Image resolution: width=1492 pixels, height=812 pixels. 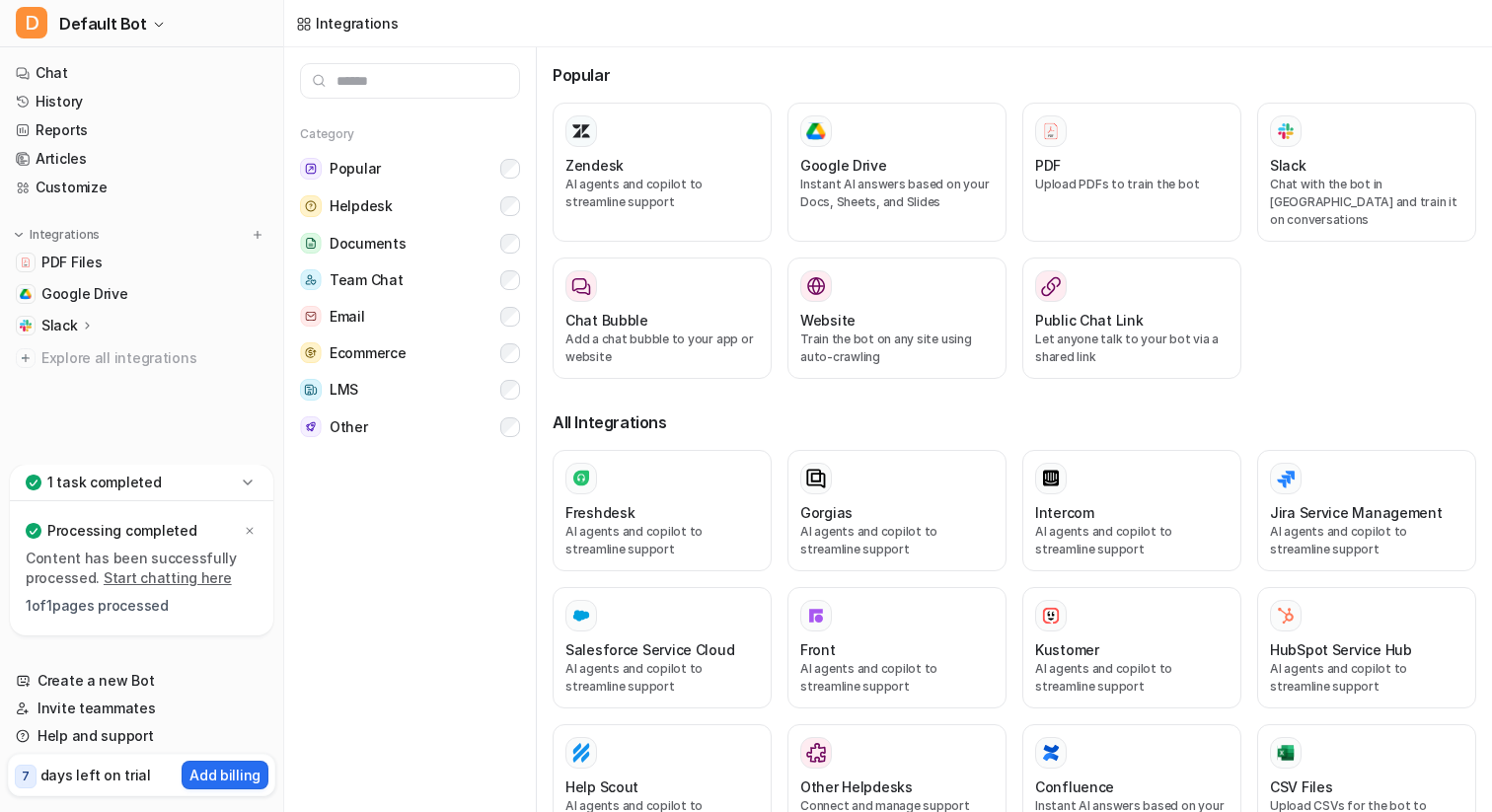 I want to click on button: Integrations, so click(x=57, y=235).